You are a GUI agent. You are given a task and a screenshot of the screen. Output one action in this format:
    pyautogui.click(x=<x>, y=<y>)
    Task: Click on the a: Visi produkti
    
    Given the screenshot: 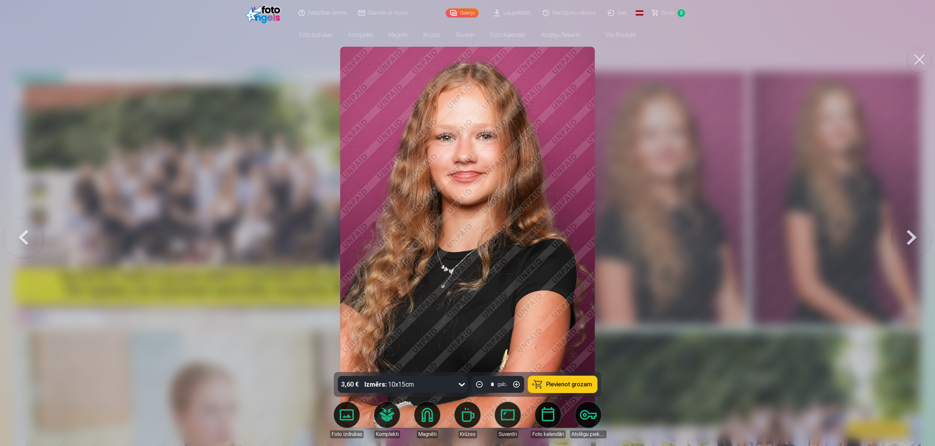 What is the action you would take?
    pyautogui.click(x=616, y=35)
    